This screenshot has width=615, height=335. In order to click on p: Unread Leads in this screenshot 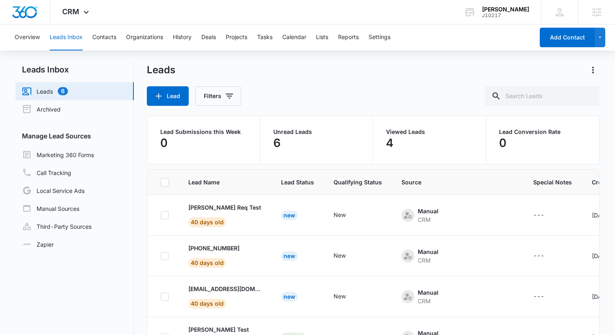, I will do `click(316, 132)`.